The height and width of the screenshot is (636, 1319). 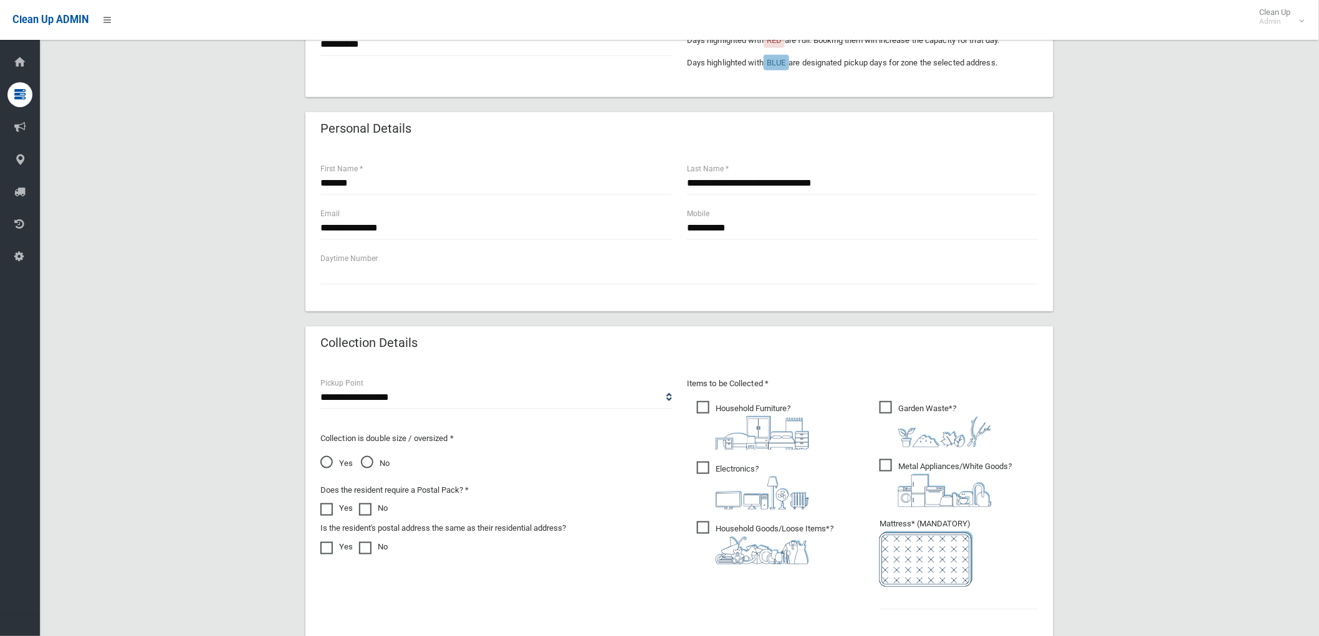 What do you see at coordinates (336, 464) in the screenshot?
I see `span: Yes` at bounding box center [336, 464].